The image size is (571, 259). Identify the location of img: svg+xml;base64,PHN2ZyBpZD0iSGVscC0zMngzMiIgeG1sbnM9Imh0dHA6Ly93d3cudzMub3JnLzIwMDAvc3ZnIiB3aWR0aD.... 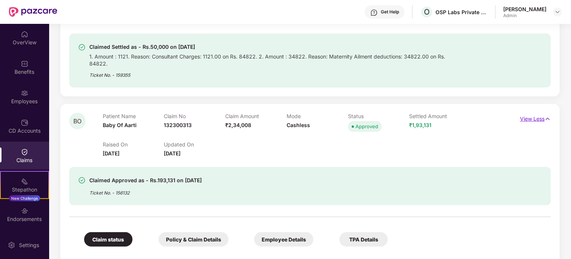
(374, 13).